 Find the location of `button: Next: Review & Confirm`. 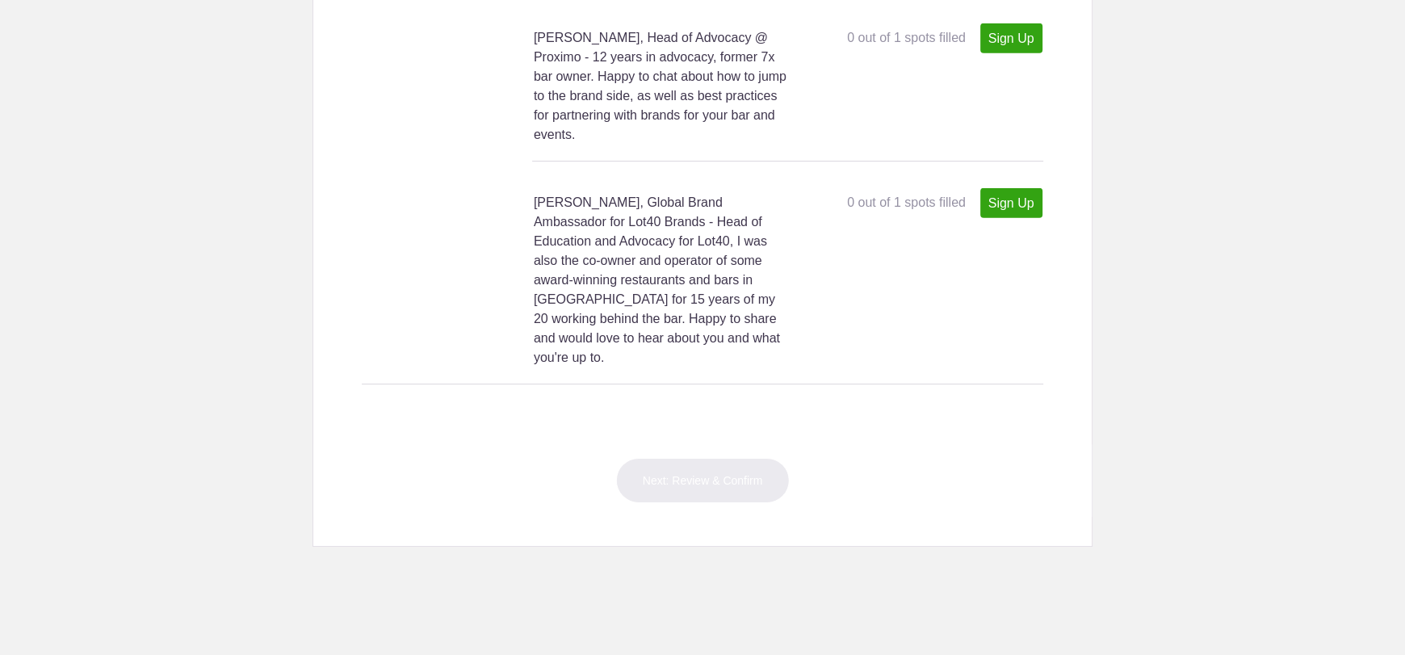

button: Next: Review & Confirm is located at coordinates (702, 480).